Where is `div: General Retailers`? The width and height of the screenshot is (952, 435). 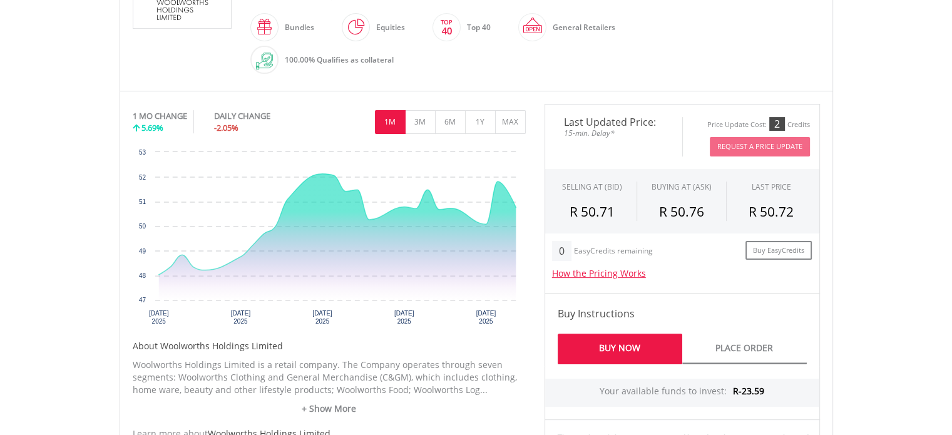
div: General Retailers is located at coordinates (581, 28).